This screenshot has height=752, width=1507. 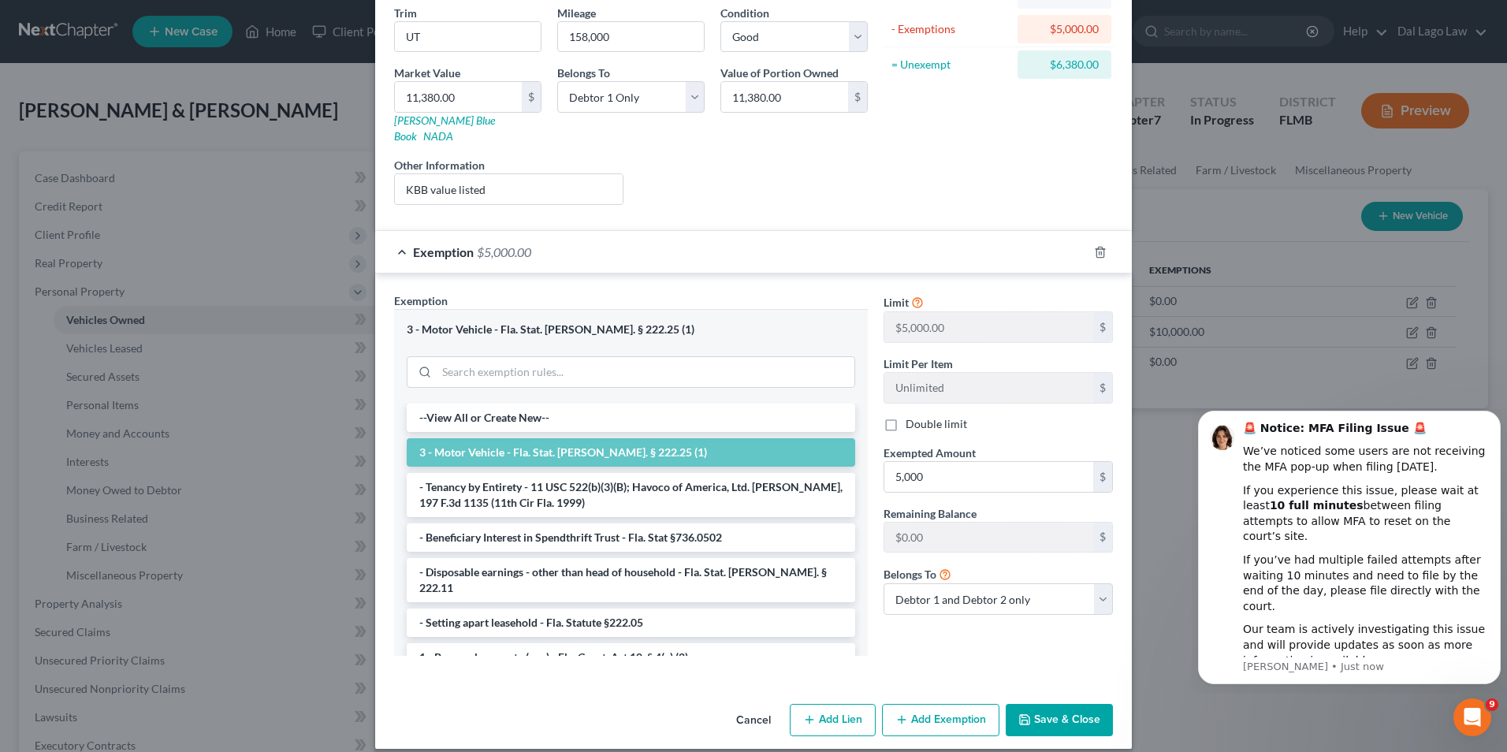 I want to click on li: 1 - Personal property (any) - Fla. Const. Art.10, § 4(a) (2), so click(x=631, y=657).